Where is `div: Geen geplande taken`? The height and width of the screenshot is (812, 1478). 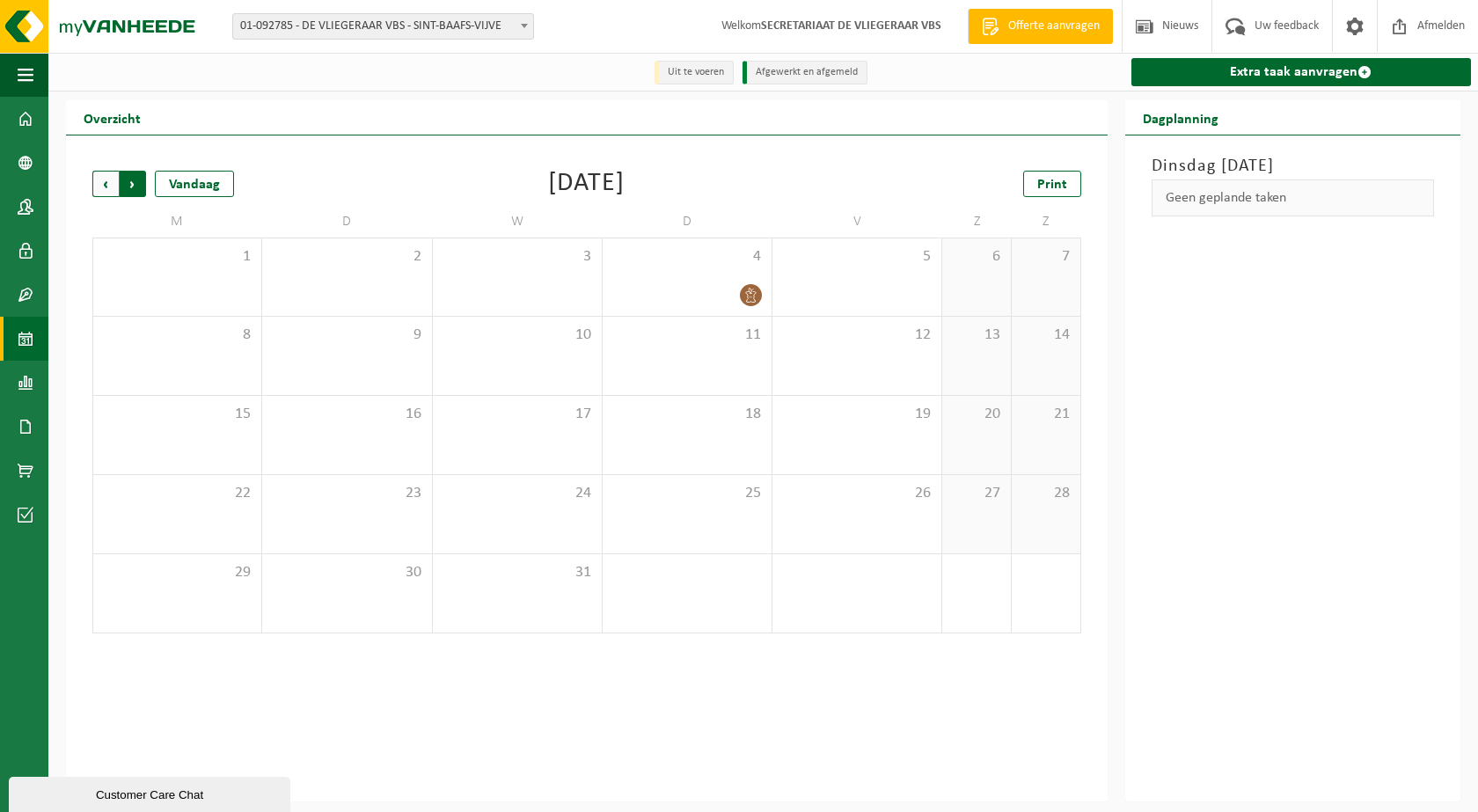
div: Geen geplande taken is located at coordinates (1293, 198).